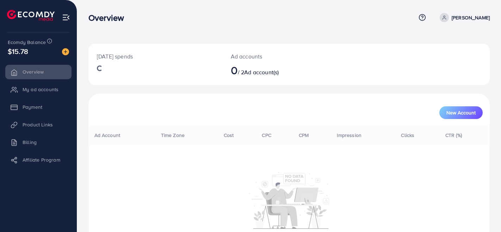  I want to click on span: Ad account(s), so click(262, 72).